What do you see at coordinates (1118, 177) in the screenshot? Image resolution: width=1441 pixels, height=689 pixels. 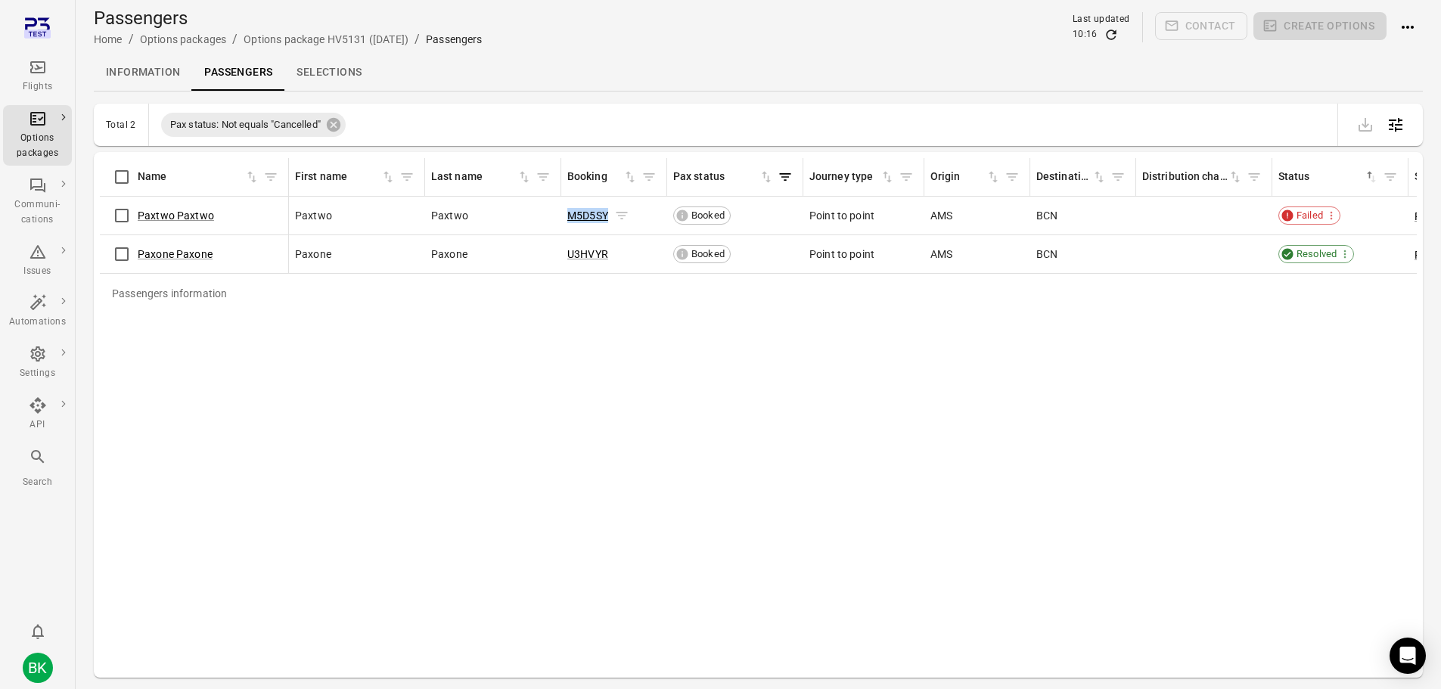 I see `span: Filter by destination` at bounding box center [1118, 177].